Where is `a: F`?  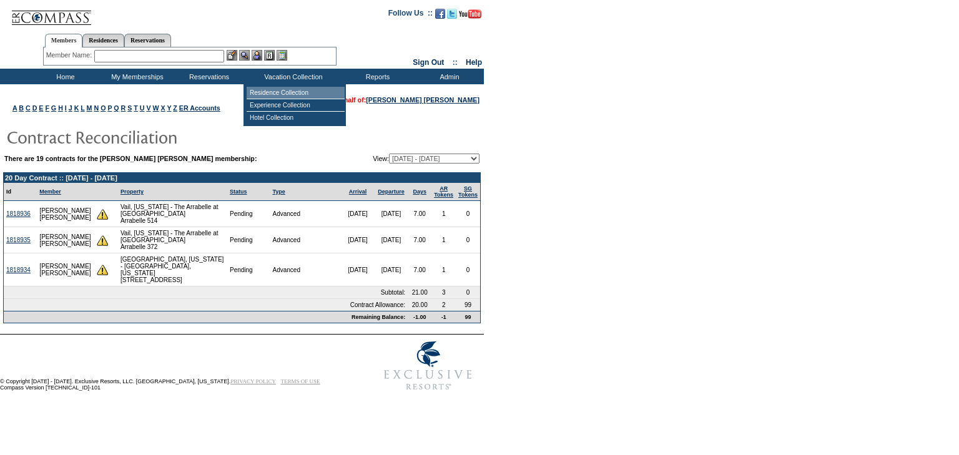 a: F is located at coordinates (47, 108).